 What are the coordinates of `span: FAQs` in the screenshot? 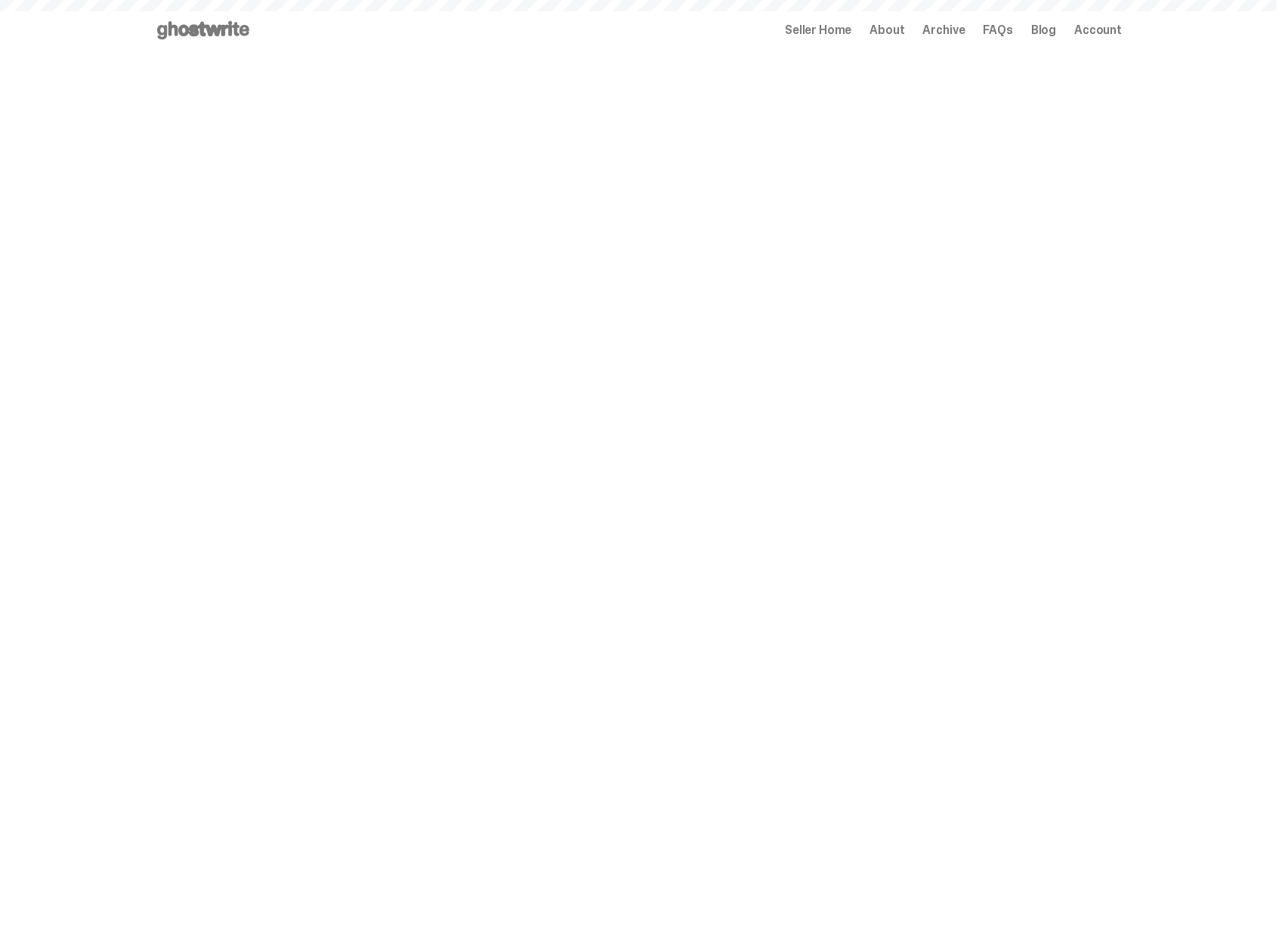 It's located at (998, 30).